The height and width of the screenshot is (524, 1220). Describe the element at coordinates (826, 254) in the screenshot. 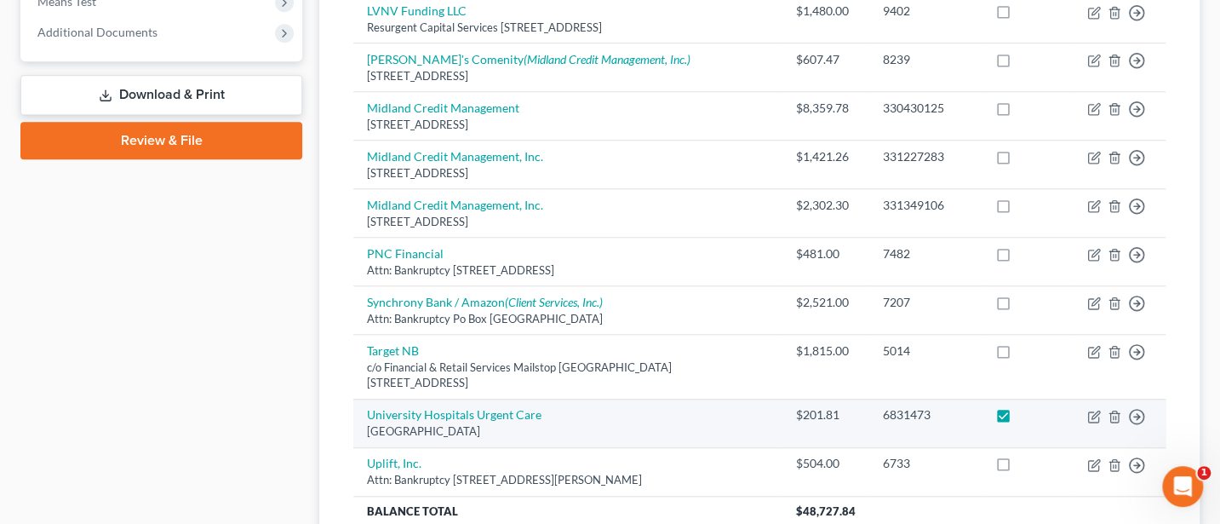

I see `div: $481.00` at that location.